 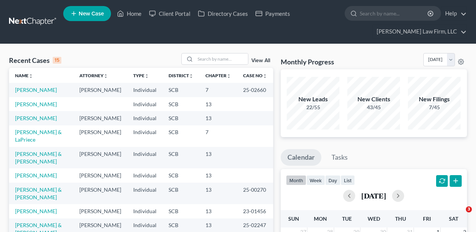 I want to click on div: New Leads, so click(x=313, y=99).